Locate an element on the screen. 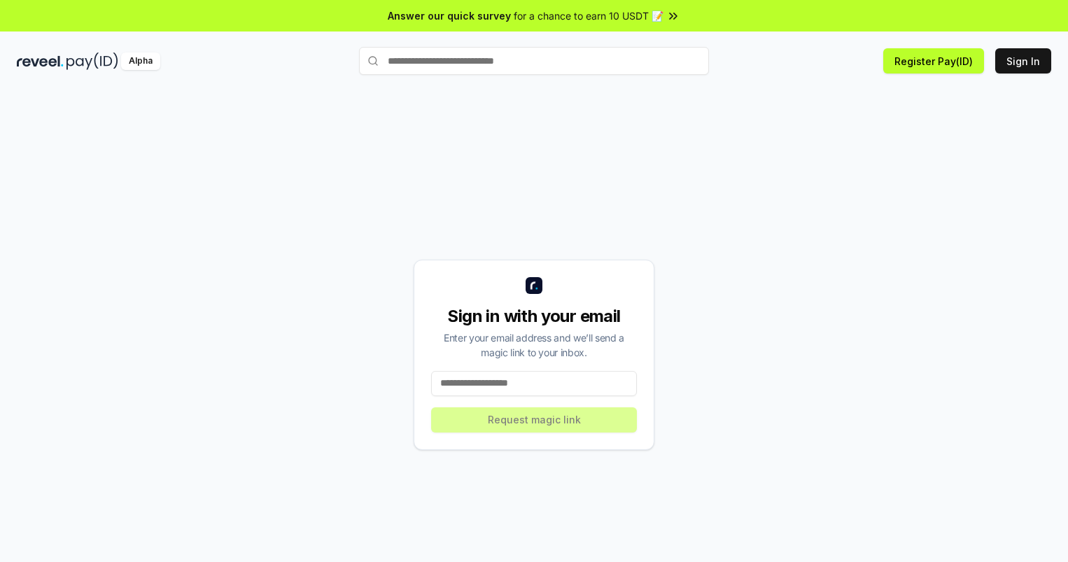  img: pay_id is located at coordinates (92, 61).